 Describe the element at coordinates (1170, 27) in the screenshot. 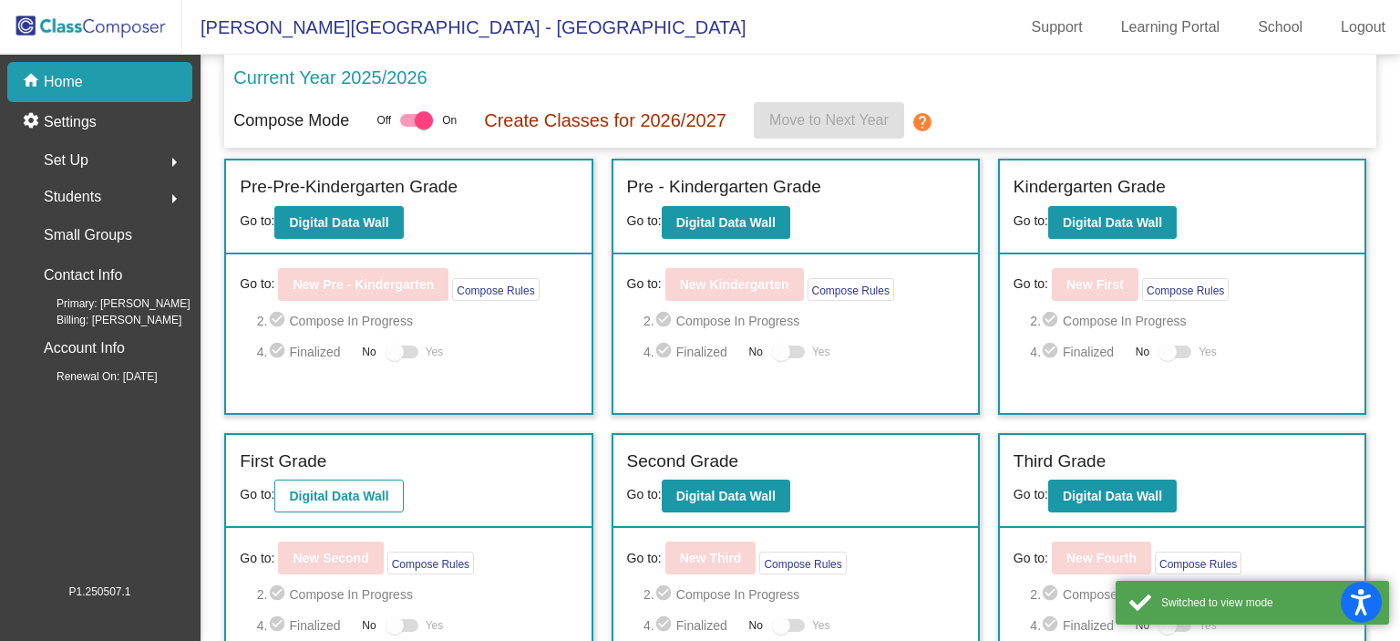

I see `a: Learning Portal` at that location.